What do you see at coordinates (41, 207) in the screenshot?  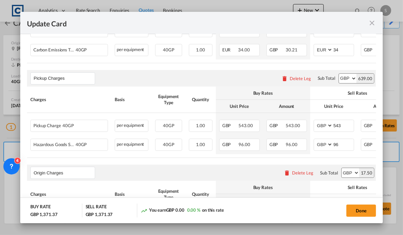 I see `div: BUY RATE` at bounding box center [41, 207].